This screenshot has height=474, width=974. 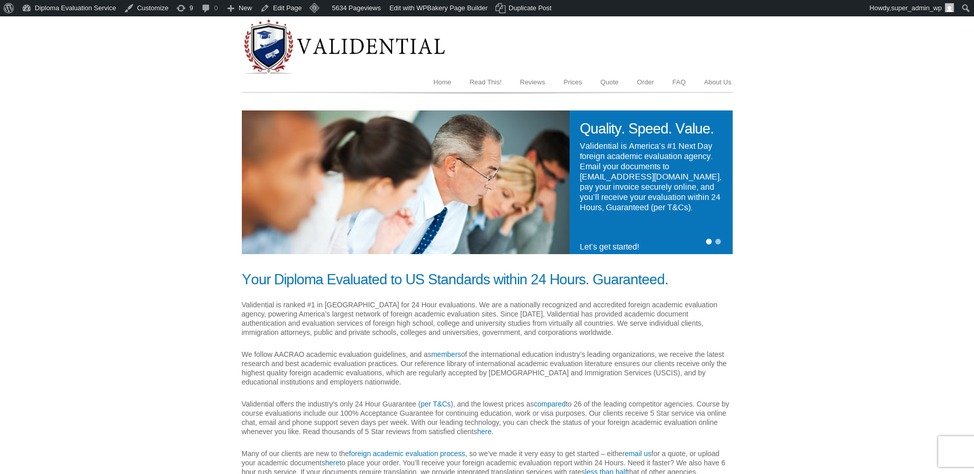 What do you see at coordinates (718, 82) in the screenshot?
I see `a: About Us` at bounding box center [718, 82].